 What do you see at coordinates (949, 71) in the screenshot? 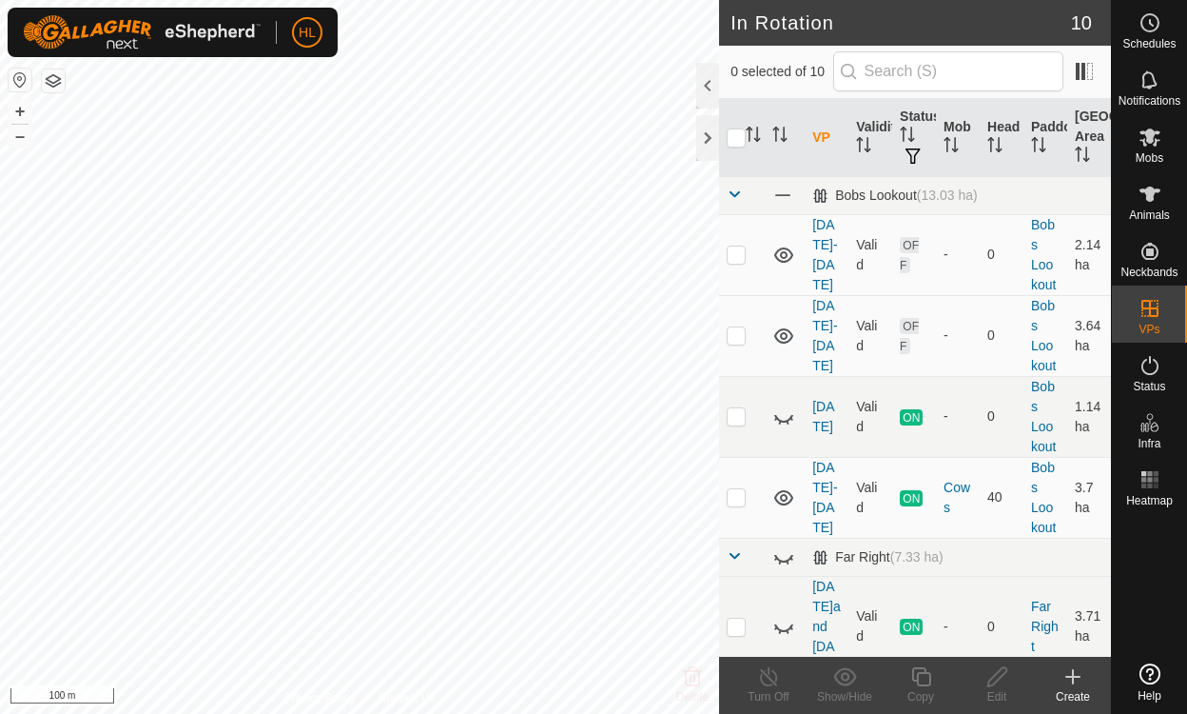
I see `input: Search (S)` at bounding box center [949, 71].